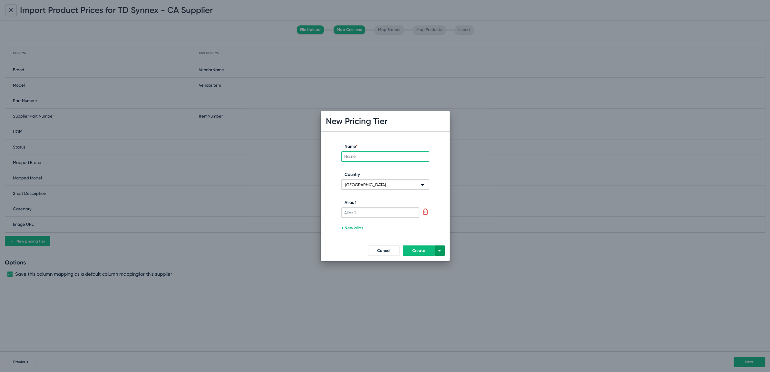 This screenshot has height=372, width=770. I want to click on button: arrow_drop_down, so click(440, 251).